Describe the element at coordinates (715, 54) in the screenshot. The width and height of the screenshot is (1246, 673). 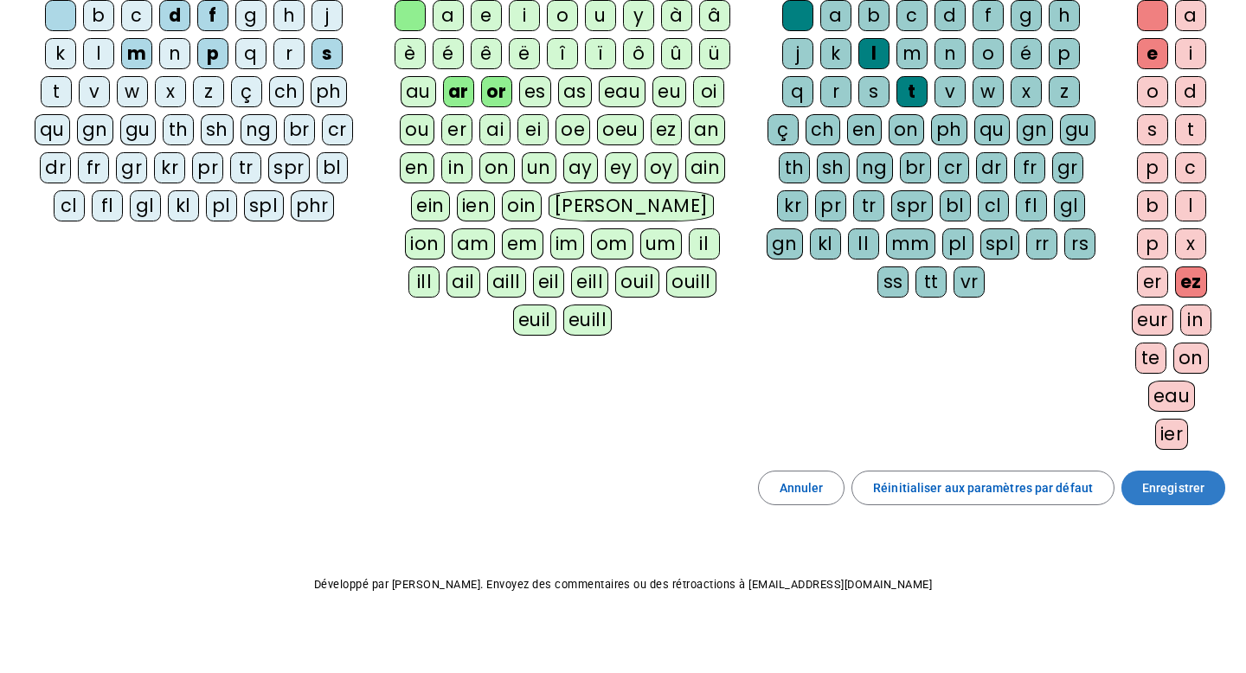
I see `div: ü` at that location.